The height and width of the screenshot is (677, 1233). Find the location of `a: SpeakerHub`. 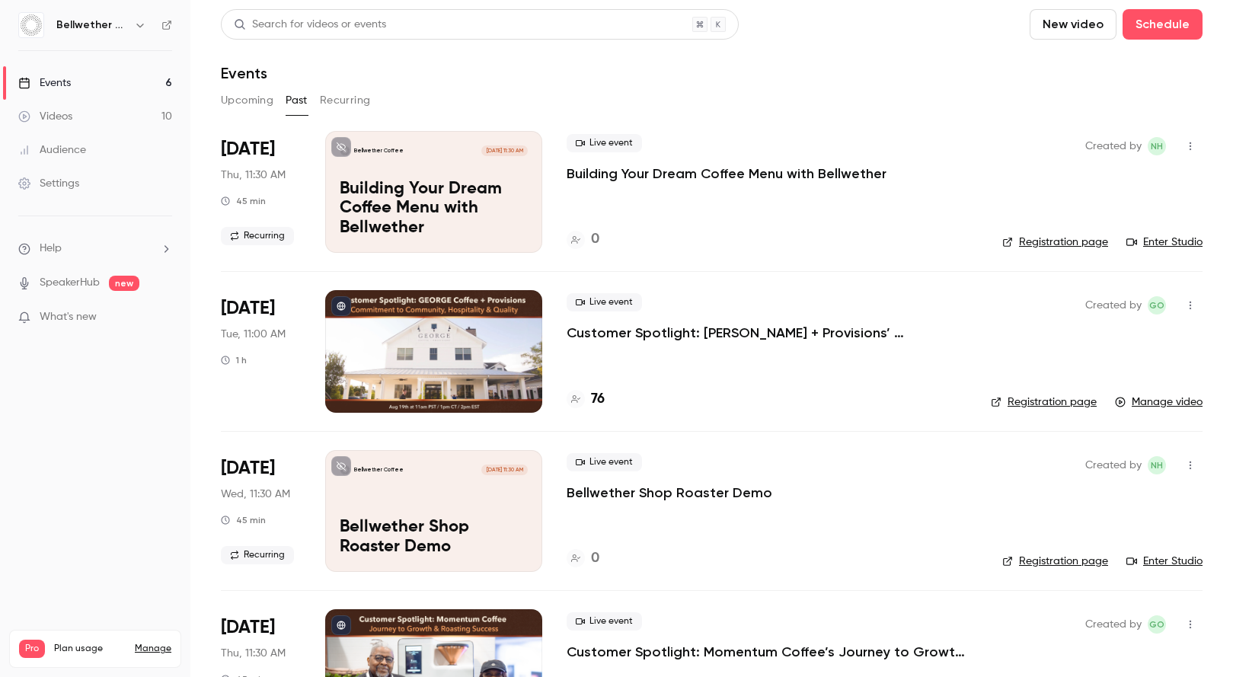

a: SpeakerHub is located at coordinates (69, 283).